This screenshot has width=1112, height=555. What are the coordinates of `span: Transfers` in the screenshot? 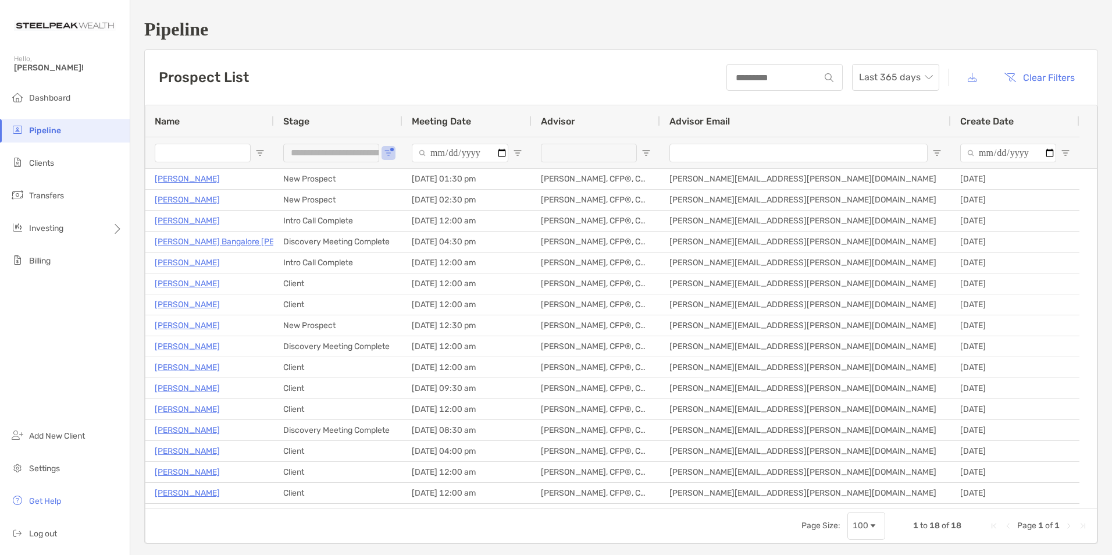 It's located at (47, 195).